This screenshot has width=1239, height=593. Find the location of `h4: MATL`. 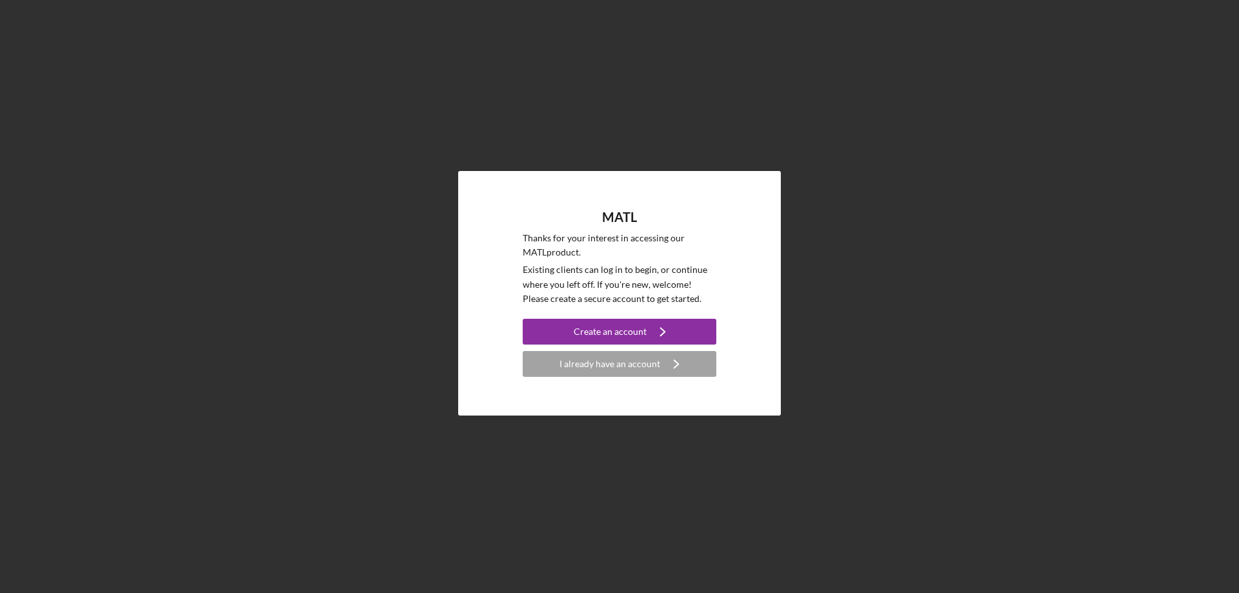

h4: MATL is located at coordinates (620, 217).